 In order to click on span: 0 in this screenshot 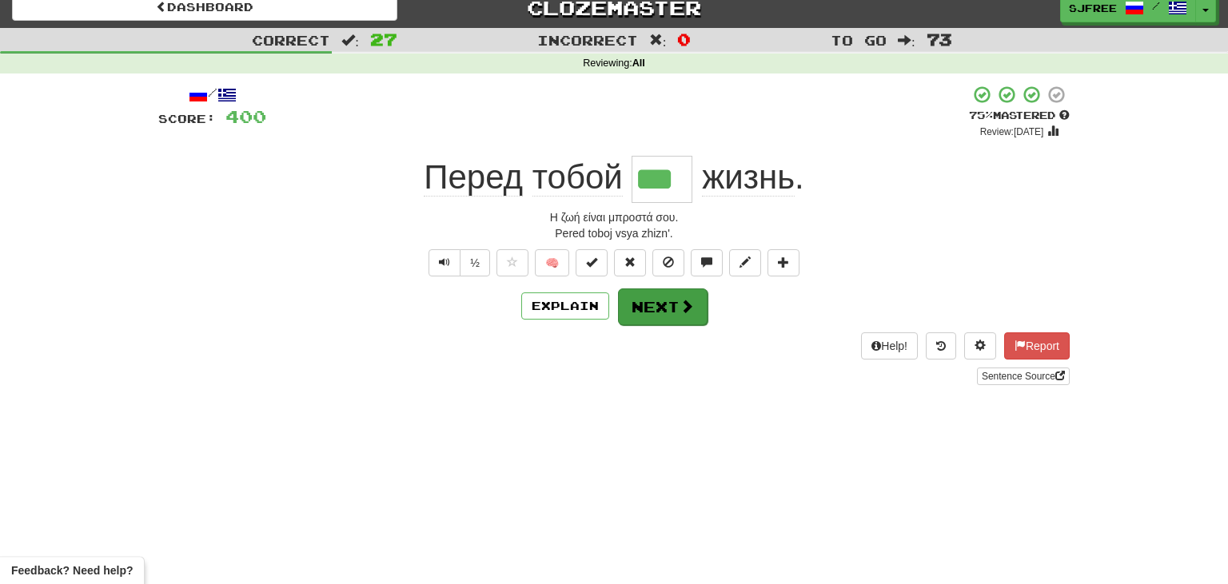, I will do `click(683, 39)`.